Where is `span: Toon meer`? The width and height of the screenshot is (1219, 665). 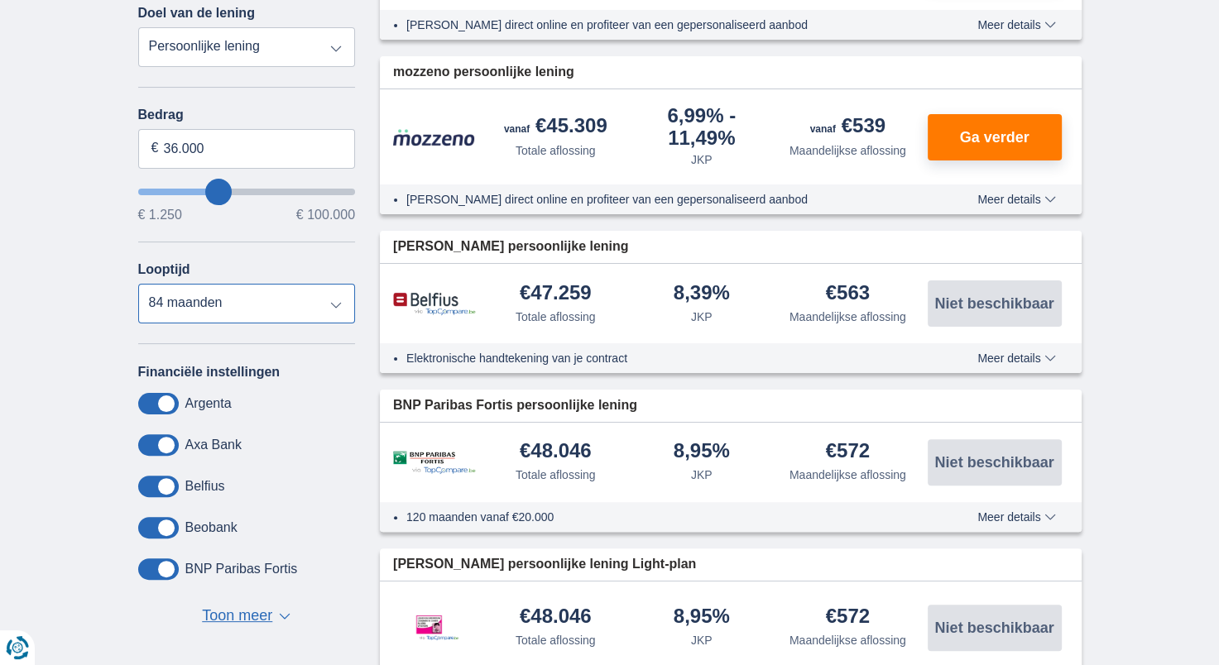 span: Toon meer is located at coordinates (237, 616).